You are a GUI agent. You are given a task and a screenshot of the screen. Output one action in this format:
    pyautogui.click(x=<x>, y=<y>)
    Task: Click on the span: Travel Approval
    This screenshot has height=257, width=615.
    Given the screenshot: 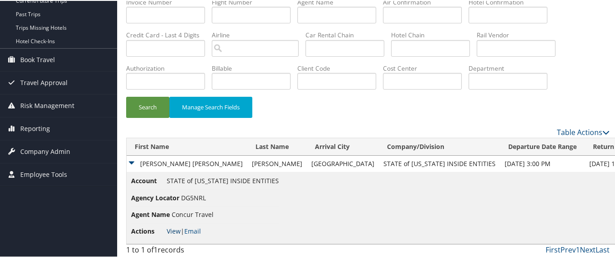 What is the action you would take?
    pyautogui.click(x=44, y=82)
    